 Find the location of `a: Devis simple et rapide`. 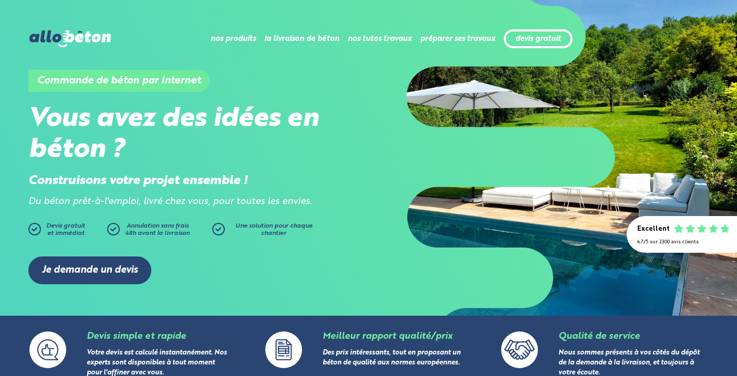

a: Devis simple et rapide is located at coordinates (136, 337).